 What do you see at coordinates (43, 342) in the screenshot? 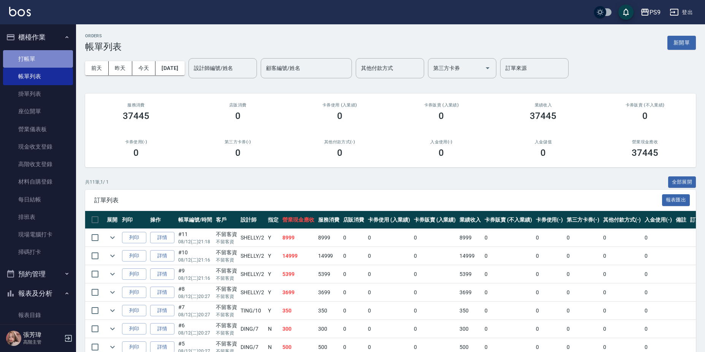
I see `p: 高階主管` at bounding box center [43, 342].